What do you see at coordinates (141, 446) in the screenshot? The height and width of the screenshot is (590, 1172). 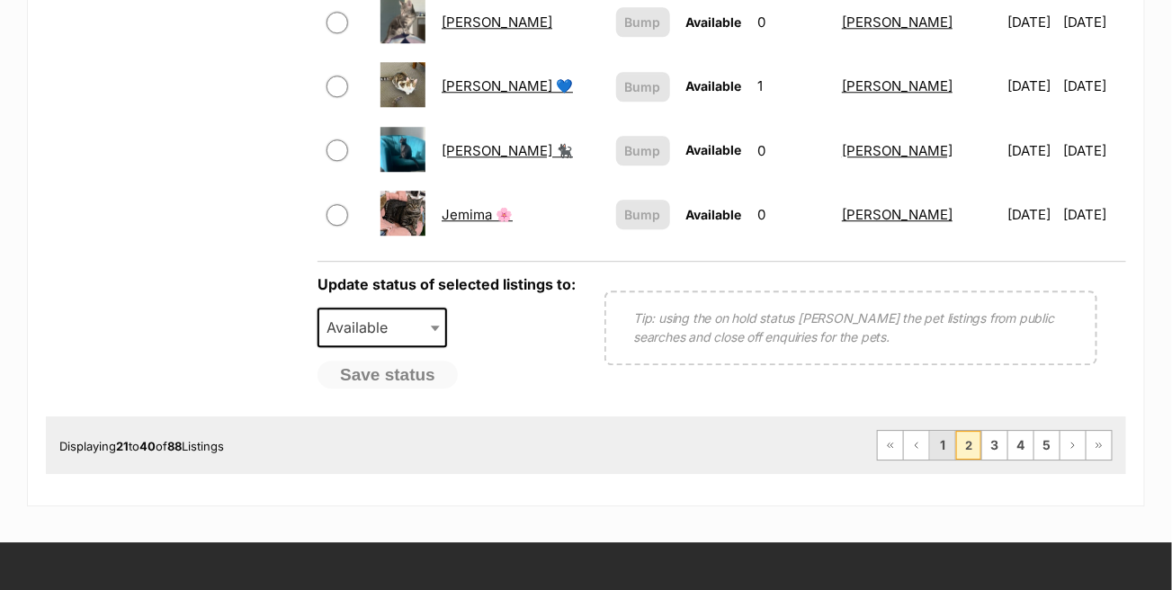 I see `span: Displaying to of Listings` at bounding box center [141, 446].